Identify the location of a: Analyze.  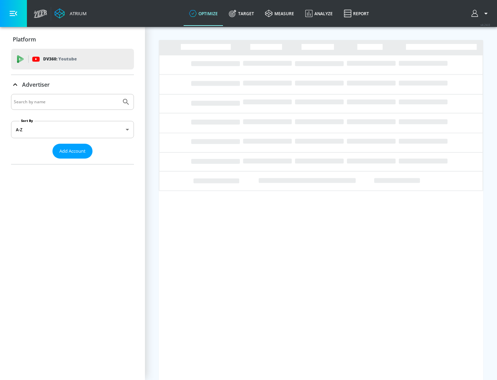
(319, 13).